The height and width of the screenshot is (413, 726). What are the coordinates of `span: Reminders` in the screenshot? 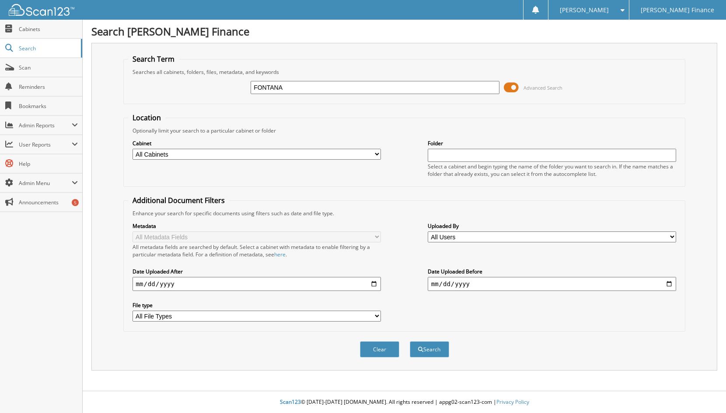 It's located at (48, 87).